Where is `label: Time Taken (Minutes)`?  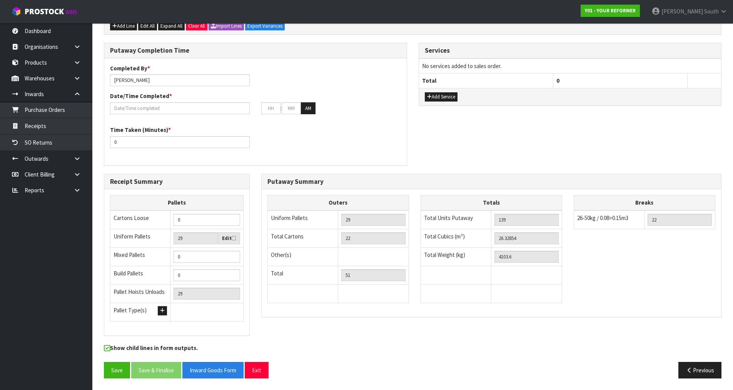
label: Time Taken (Minutes) is located at coordinates (140, 130).